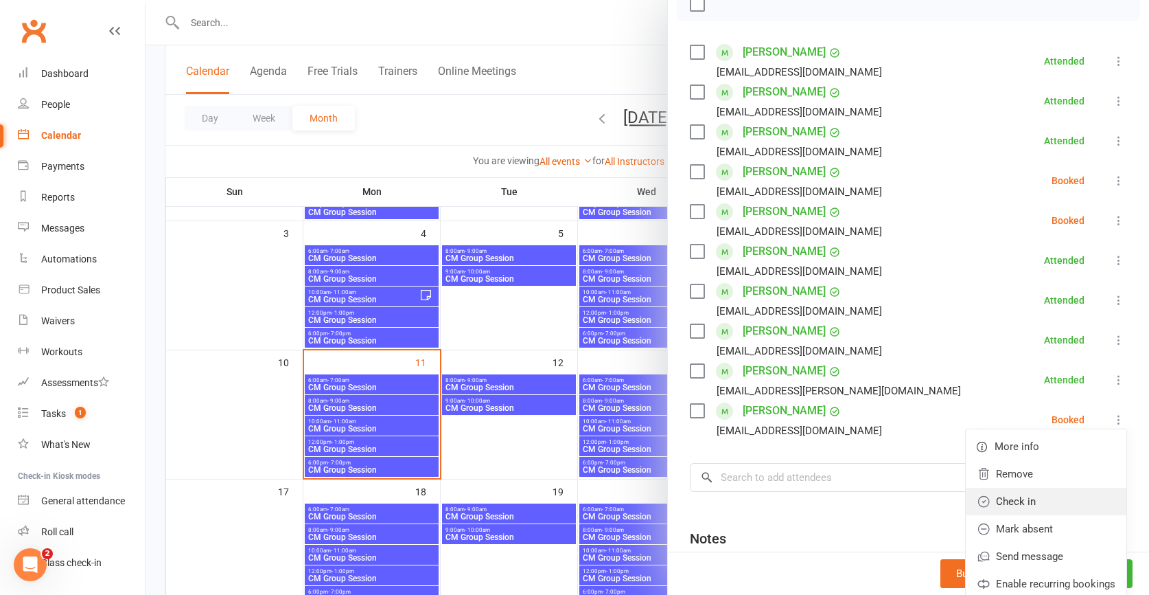 The height and width of the screenshot is (595, 1149). I want to click on a: Tasks 1, so click(81, 413).